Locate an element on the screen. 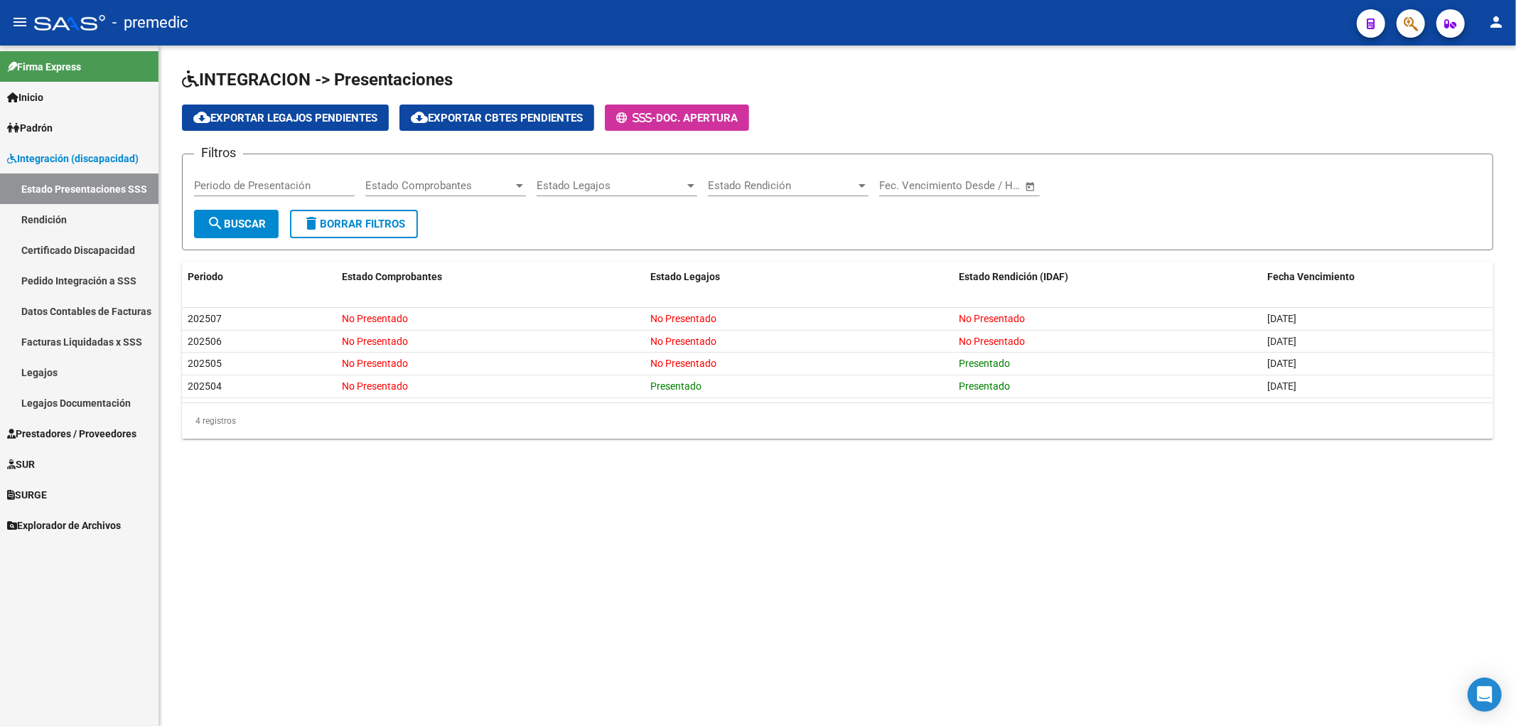  span: SURGE is located at coordinates (27, 495).